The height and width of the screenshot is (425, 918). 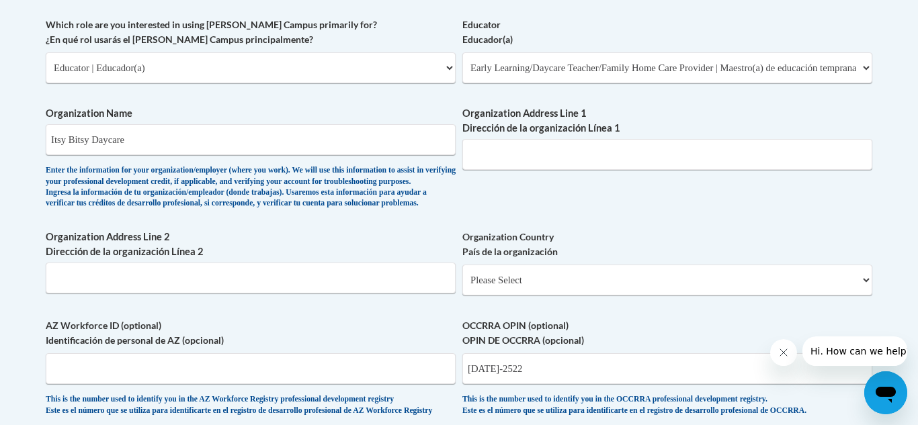 I want to click on label: AZ Workforce ID (optional) Identificación de personal de AZ (opcional), so click(x=251, y=333).